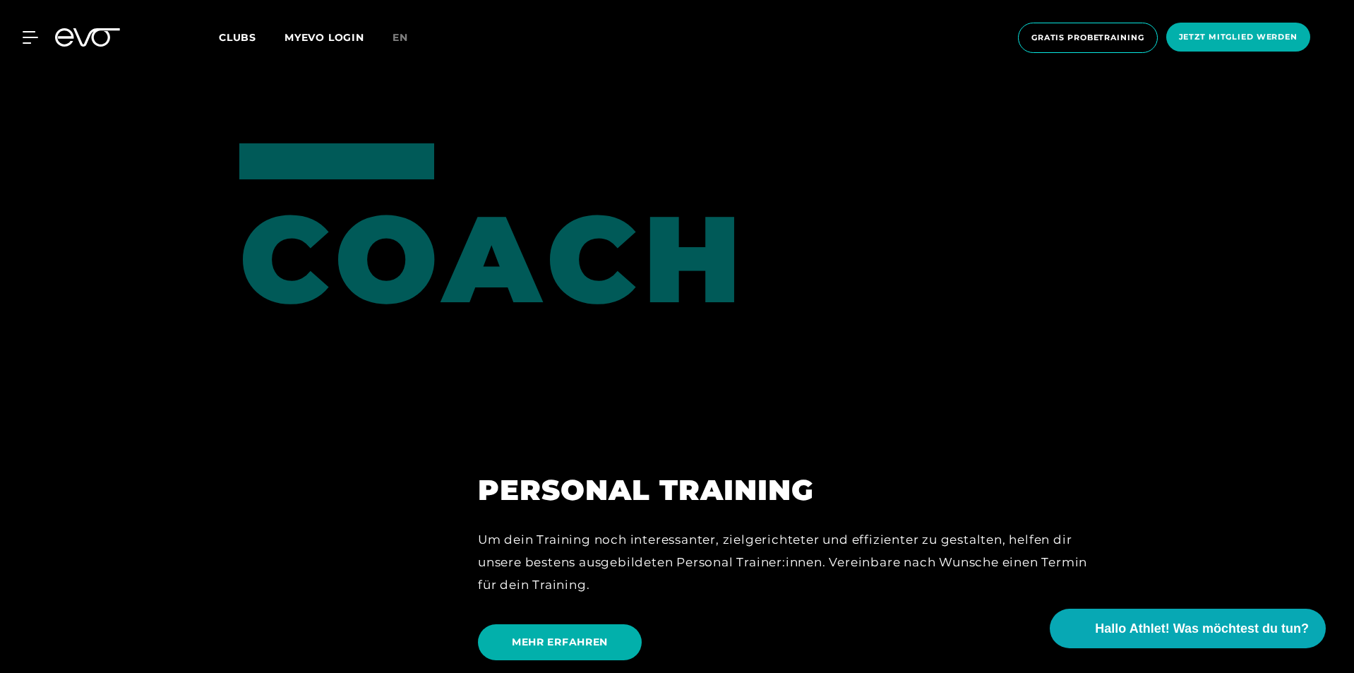 Image resolution: width=1354 pixels, height=673 pixels. What do you see at coordinates (237, 37) in the screenshot?
I see `span: Clubs` at bounding box center [237, 37].